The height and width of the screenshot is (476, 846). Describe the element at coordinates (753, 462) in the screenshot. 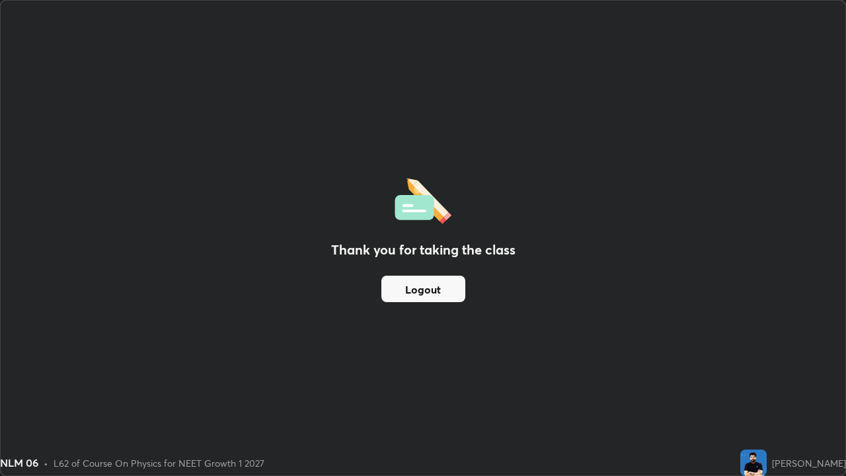

I see `img: 83a18a2ccf0346ec988349b1c8dfe260.jpg` at that location.